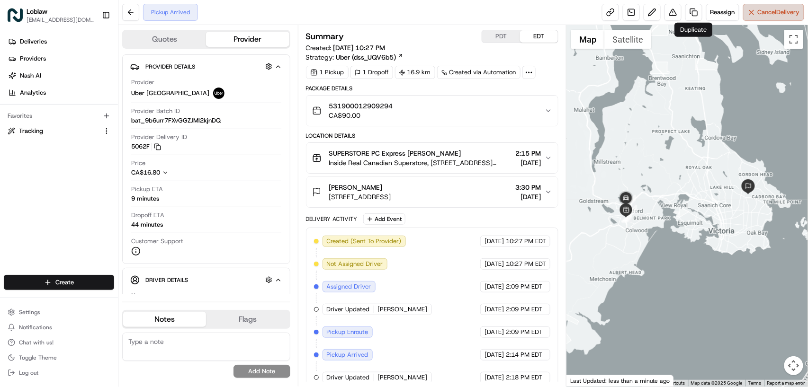 The image size is (808, 387). What do you see at coordinates (361, 116) in the screenshot?
I see `span: CA$90.00` at bounding box center [361, 116].